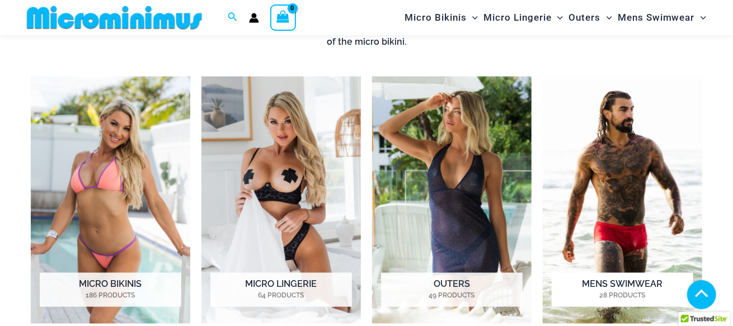 This screenshot has width=733, height=326. I want to click on a: View Shopping Cart, empty, so click(283, 17).